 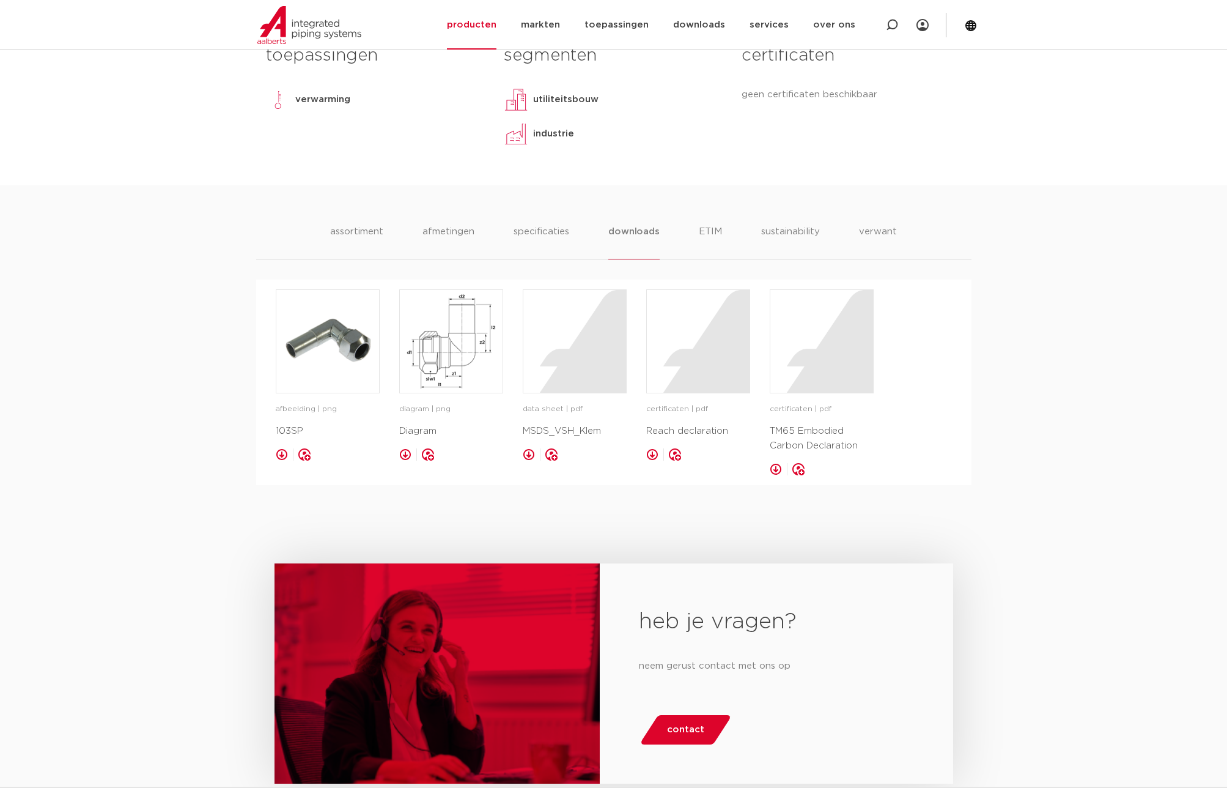 What do you see at coordinates (791, 242) in the screenshot?
I see `li: sustainability` at bounding box center [791, 242].